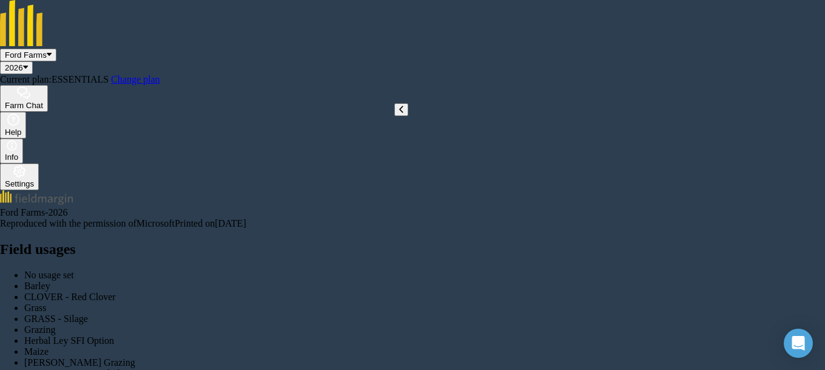  What do you see at coordinates (13, 132) in the screenshot?
I see `div: Help` at bounding box center [13, 132].